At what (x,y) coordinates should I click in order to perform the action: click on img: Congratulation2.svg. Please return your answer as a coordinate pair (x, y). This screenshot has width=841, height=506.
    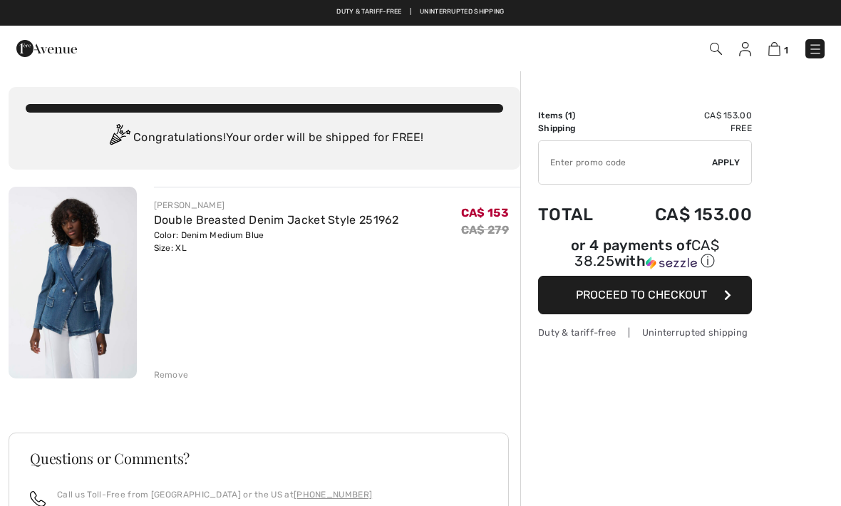
    Looking at the image, I should click on (119, 138).